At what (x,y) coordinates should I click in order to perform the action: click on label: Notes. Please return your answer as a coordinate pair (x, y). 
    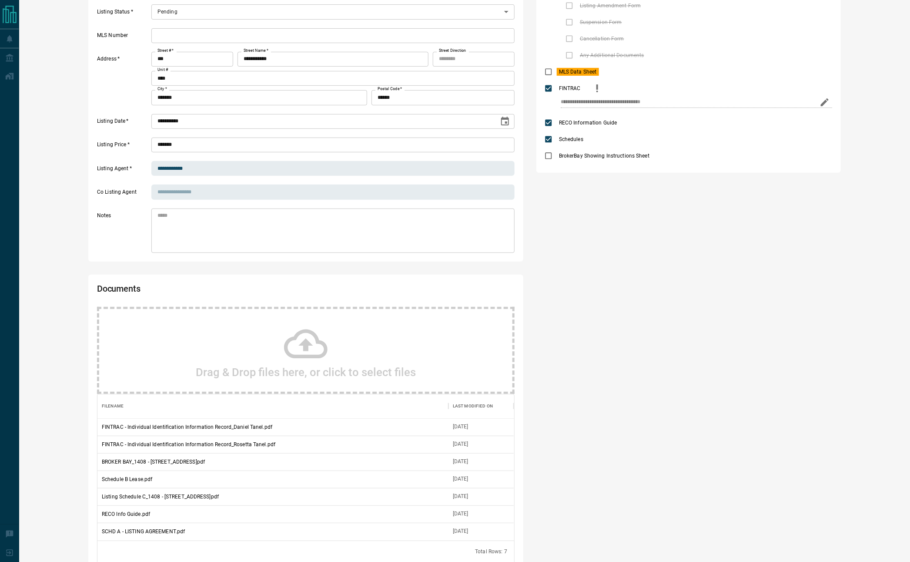
    Looking at the image, I should click on (123, 232).